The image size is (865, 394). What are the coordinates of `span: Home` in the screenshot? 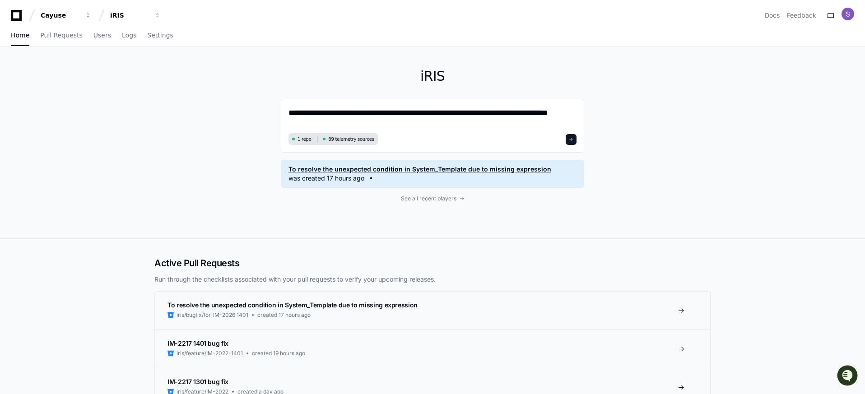 It's located at (20, 35).